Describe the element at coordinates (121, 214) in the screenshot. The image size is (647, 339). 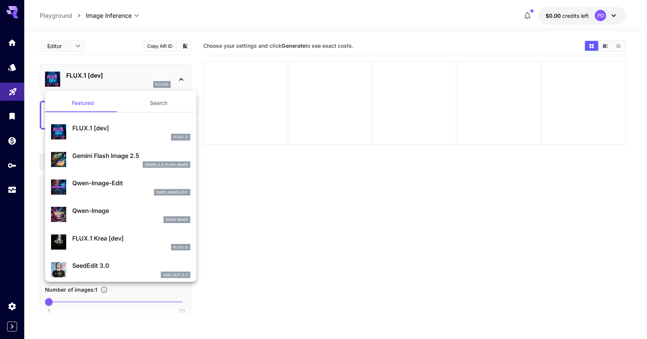
I see `div: Qwen-ImageQwen Image` at that location.